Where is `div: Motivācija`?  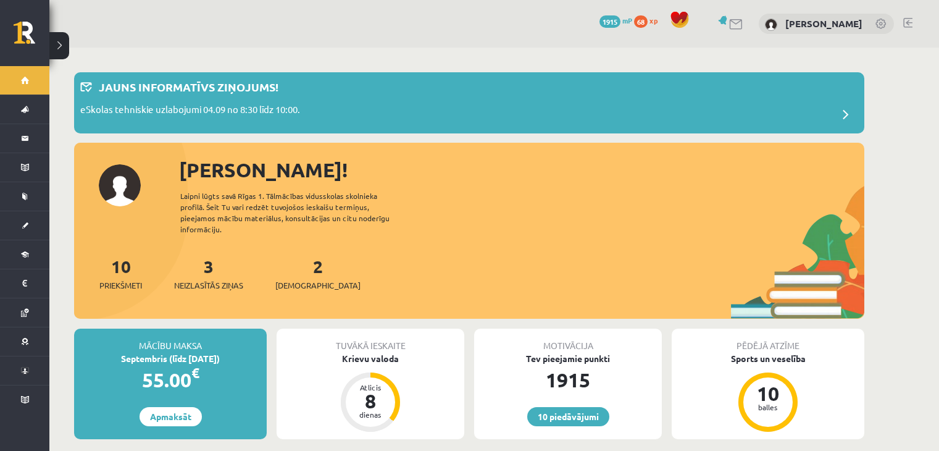 div: Motivācija is located at coordinates (568, 340).